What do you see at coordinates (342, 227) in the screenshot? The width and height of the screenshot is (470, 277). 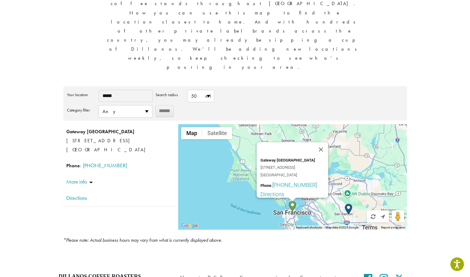 I see `span: Map data ©2025 Google` at bounding box center [342, 227].